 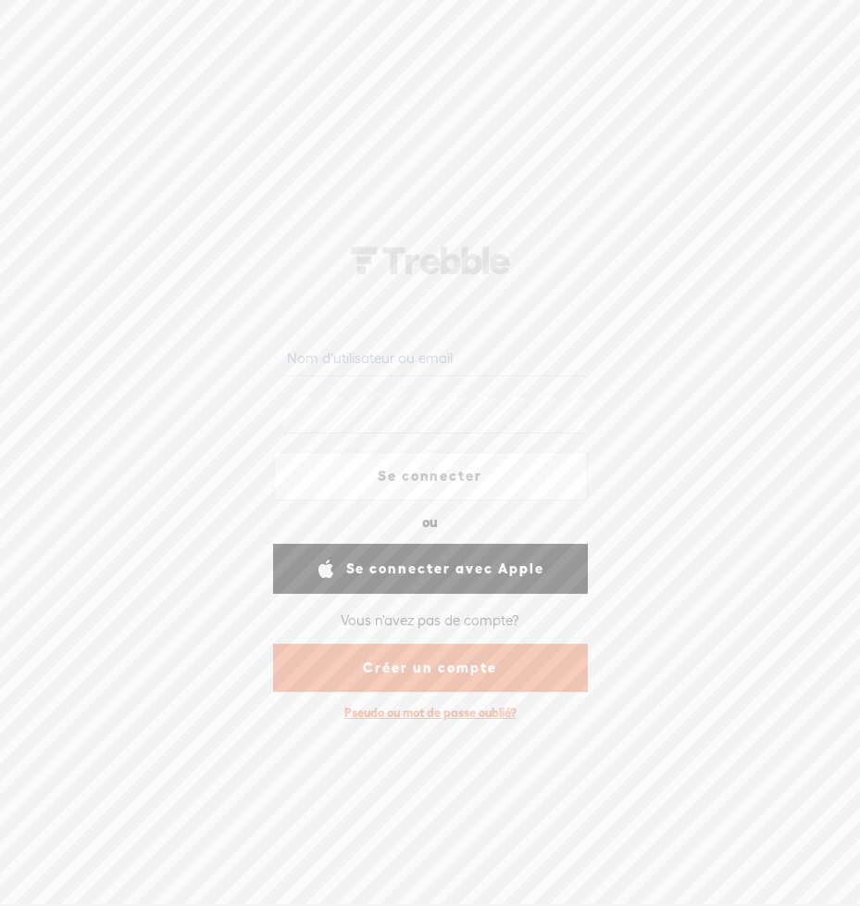 What do you see at coordinates (431, 712) in the screenshot?
I see `div: Pseudo ou mot de passe oublié?` at bounding box center [431, 712].